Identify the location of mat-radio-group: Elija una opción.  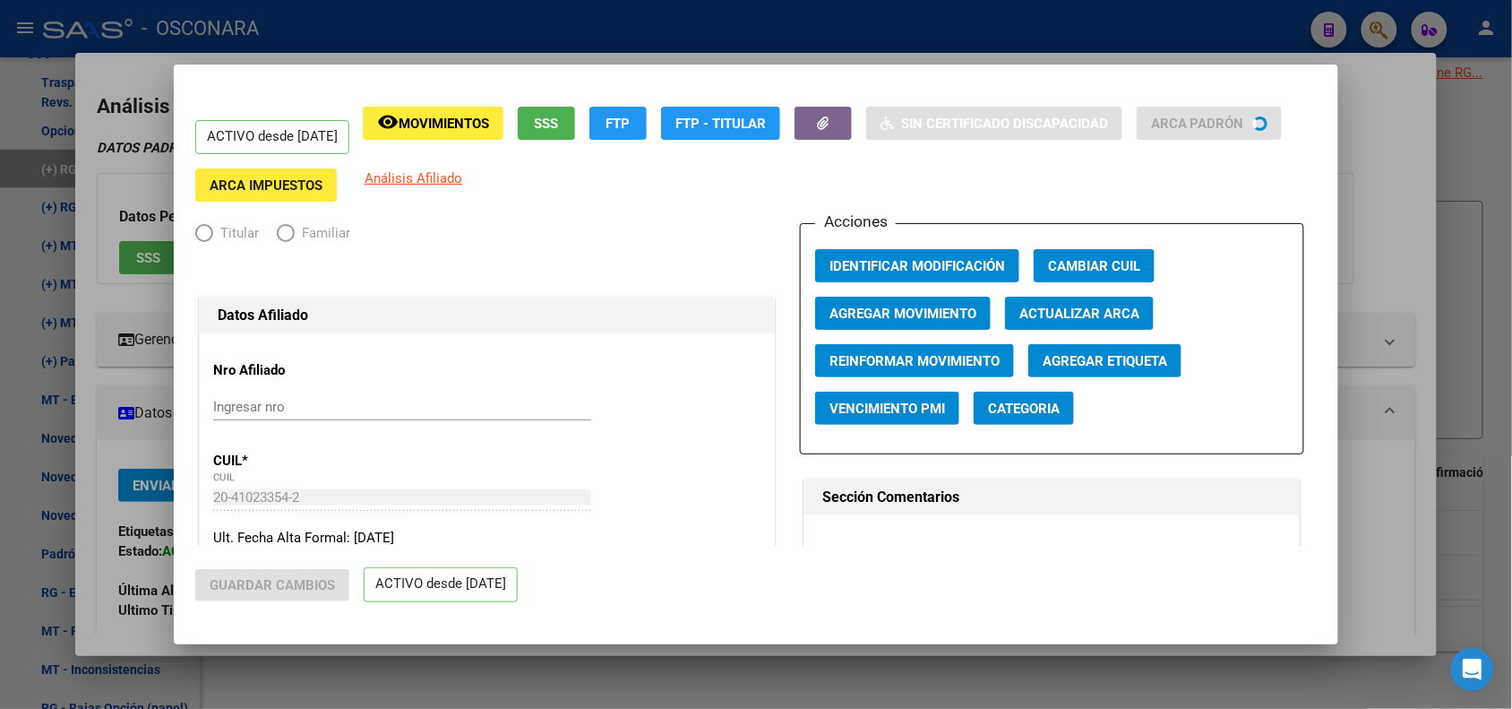
(281, 236).